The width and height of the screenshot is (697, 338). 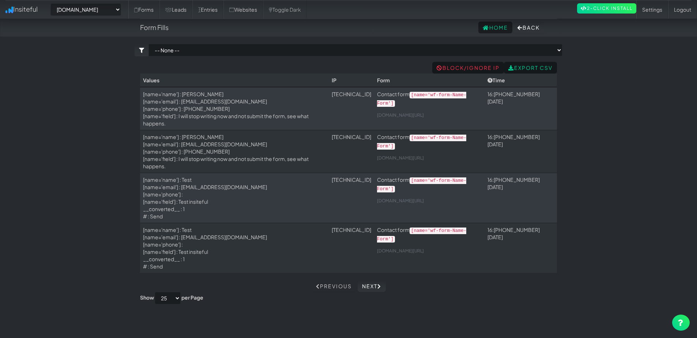 What do you see at coordinates (192, 297) in the screenshot?
I see `label: per Page` at bounding box center [192, 297].